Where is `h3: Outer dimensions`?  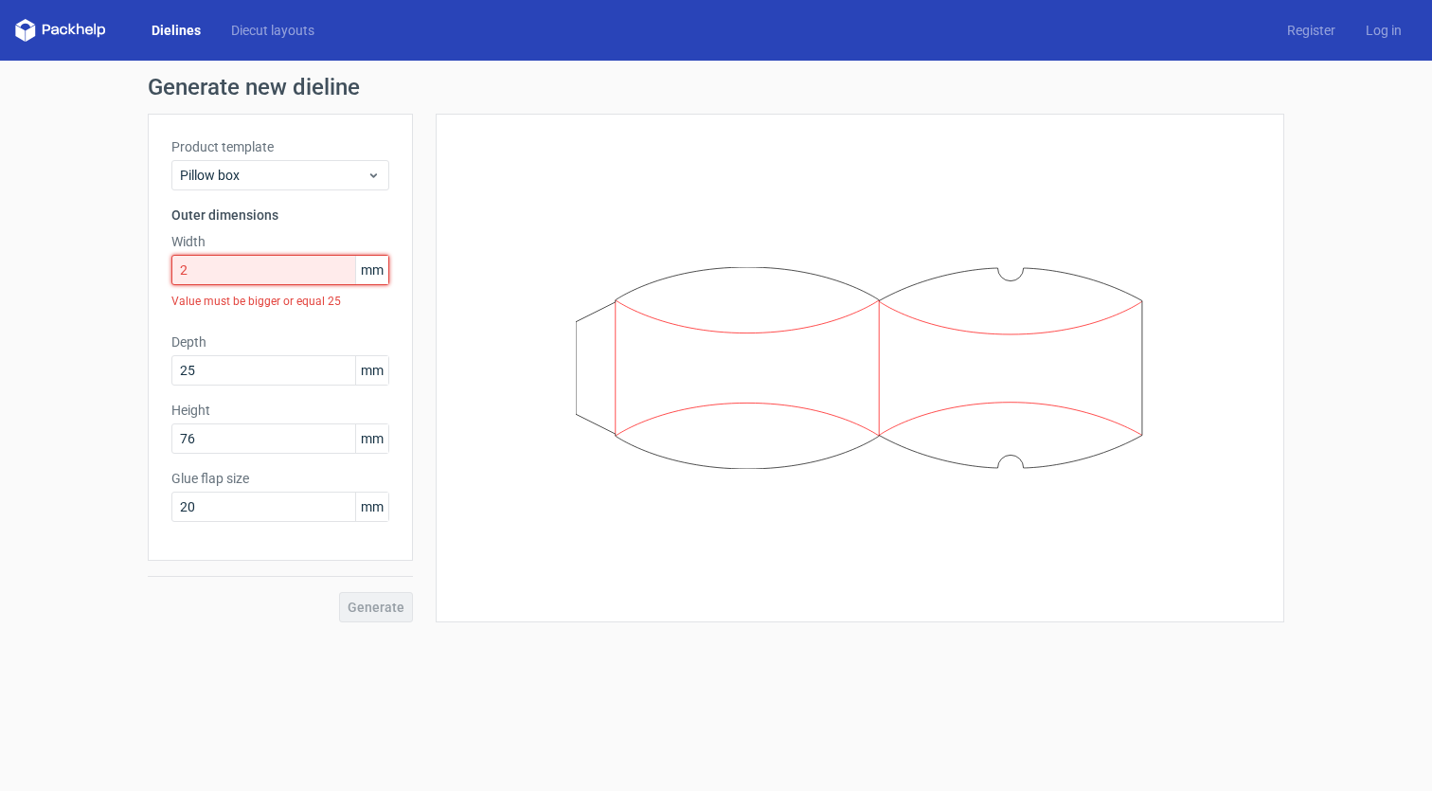 h3: Outer dimensions is located at coordinates (280, 215).